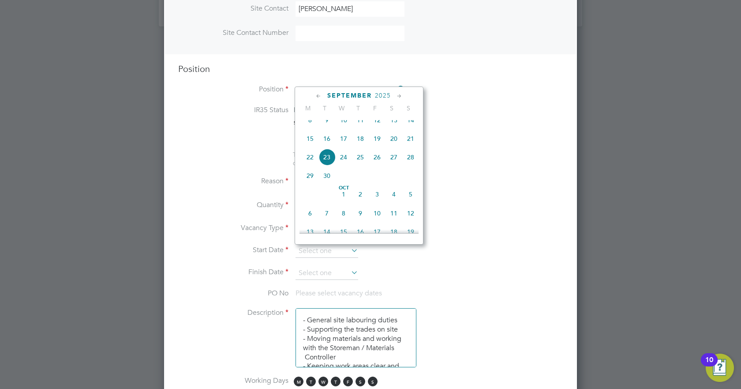 This screenshot has height=389, width=741. I want to click on div: 10, so click(710, 365).